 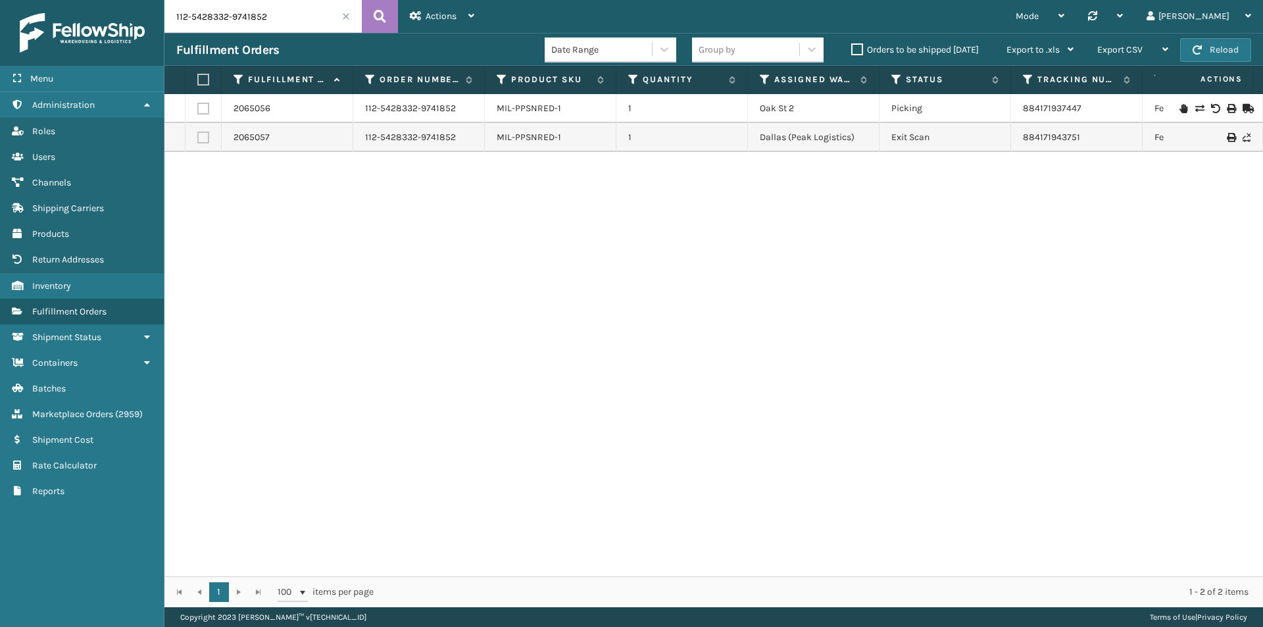 What do you see at coordinates (82, 33) in the screenshot?
I see `img: logo` at bounding box center [82, 33].